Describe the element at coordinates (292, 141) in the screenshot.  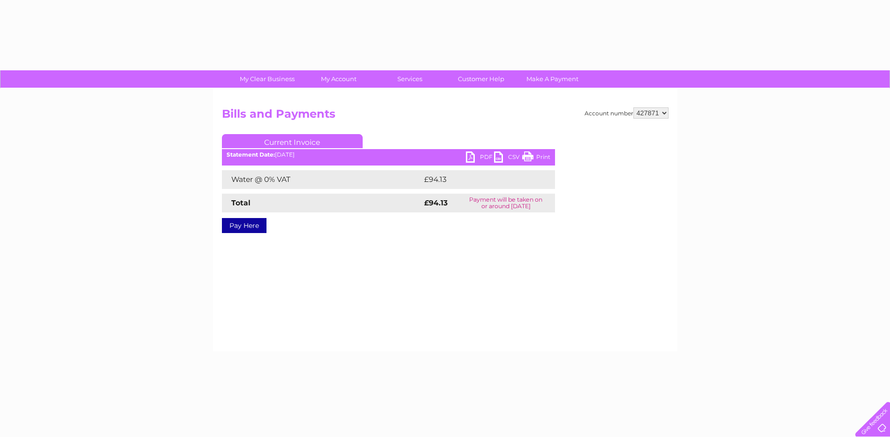
I see `a: Current Invoice` at that location.